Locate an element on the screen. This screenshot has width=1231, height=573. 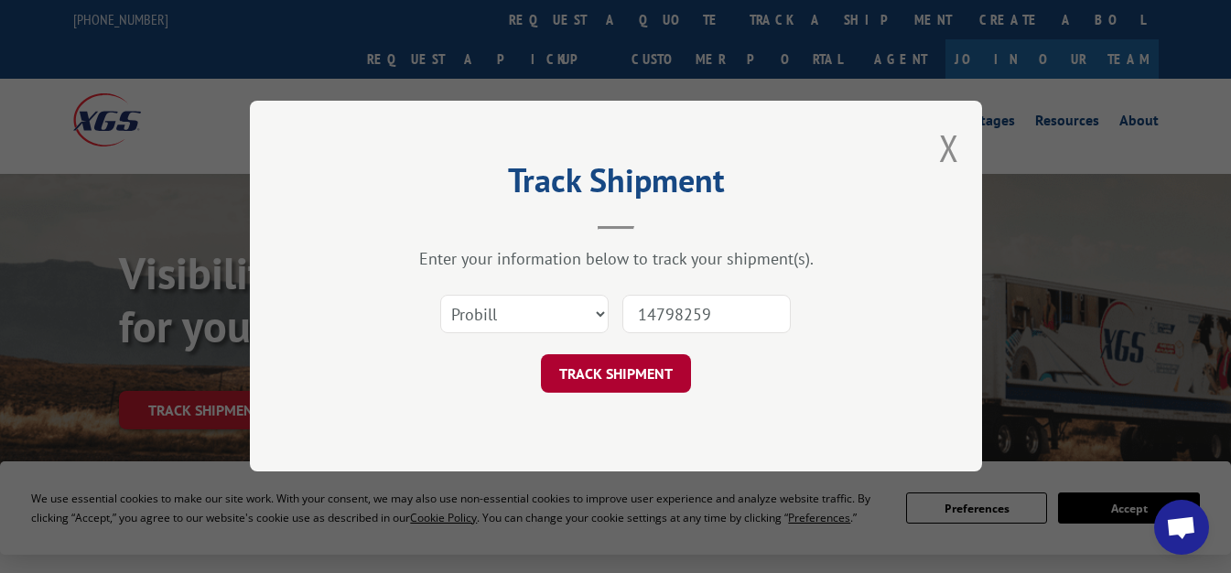
div: Enter your information below to track your shipment(s). is located at coordinates (616, 259).